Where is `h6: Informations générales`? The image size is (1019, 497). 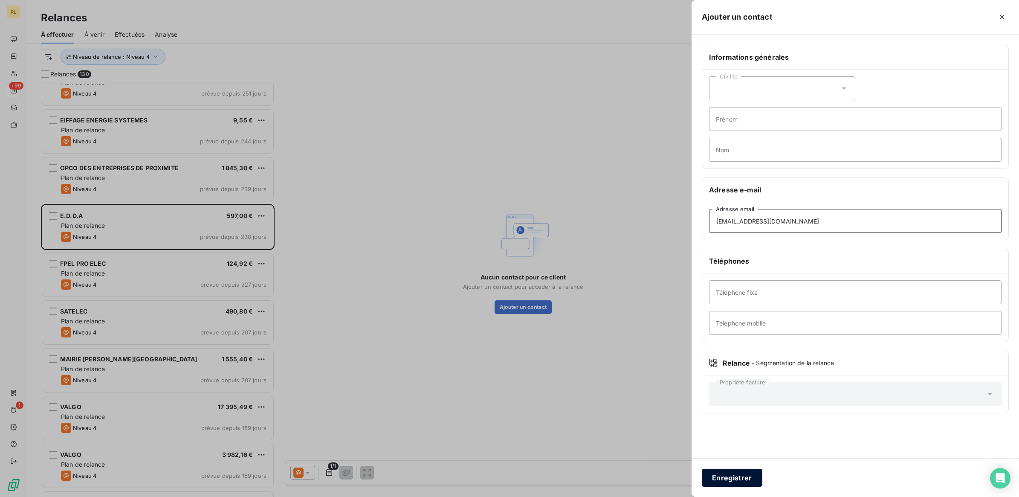 h6: Informations générales is located at coordinates (855, 57).